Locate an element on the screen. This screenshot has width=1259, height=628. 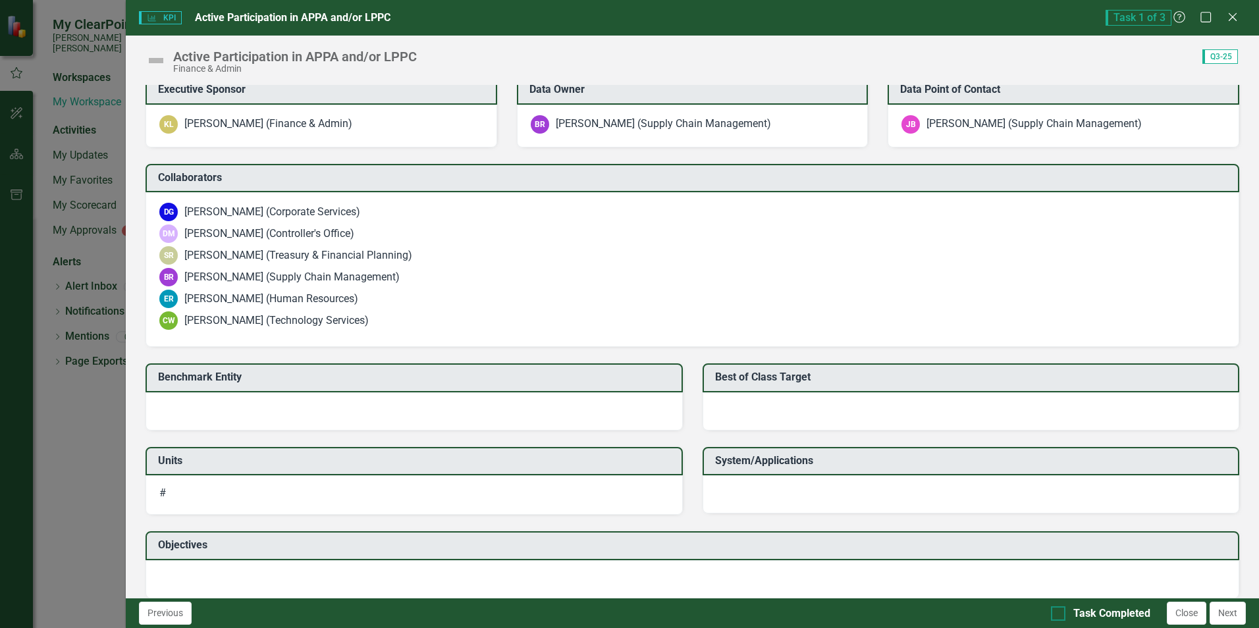
div: Task Completed is located at coordinates (1111, 614).